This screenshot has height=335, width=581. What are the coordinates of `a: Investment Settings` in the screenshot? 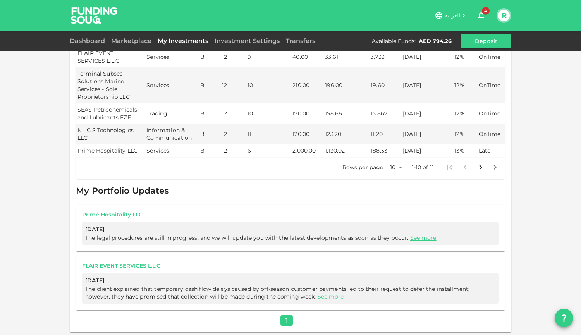 It's located at (247, 41).